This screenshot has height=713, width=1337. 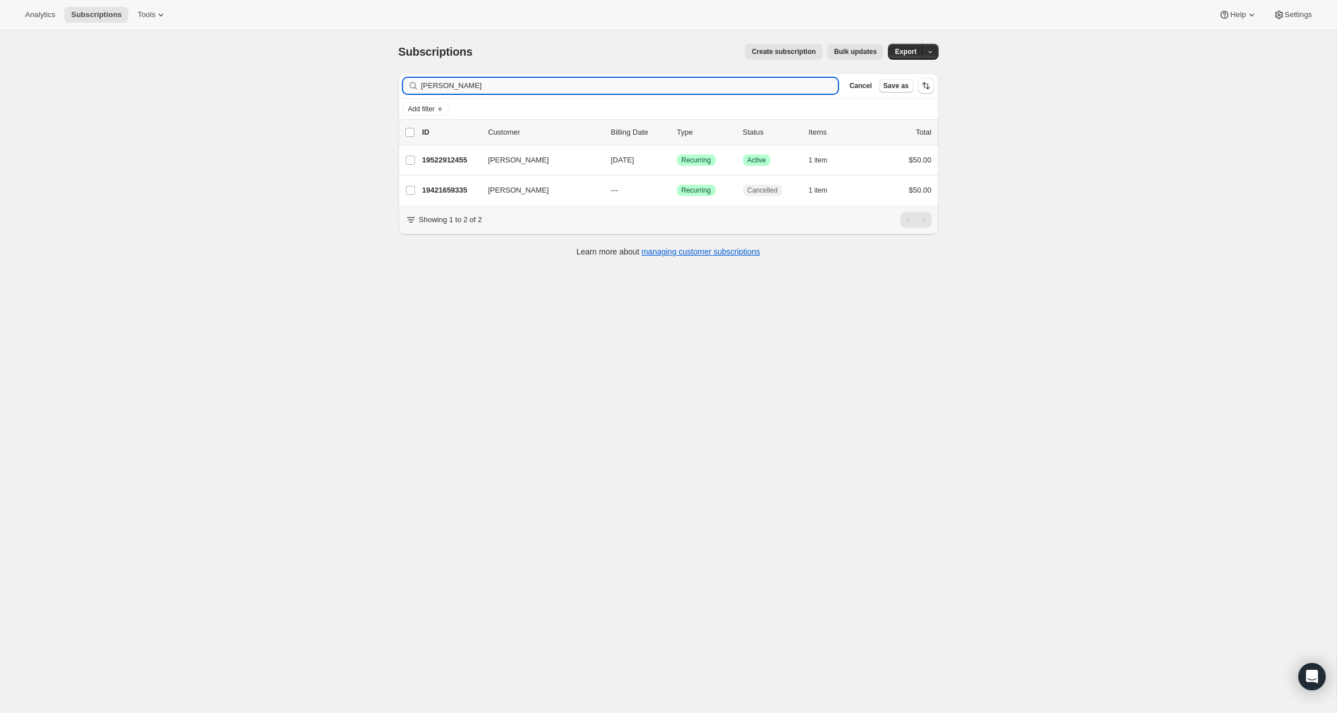 What do you see at coordinates (450, 220) in the screenshot?
I see `p: Showing 1 to 2 of 2` at bounding box center [450, 220].